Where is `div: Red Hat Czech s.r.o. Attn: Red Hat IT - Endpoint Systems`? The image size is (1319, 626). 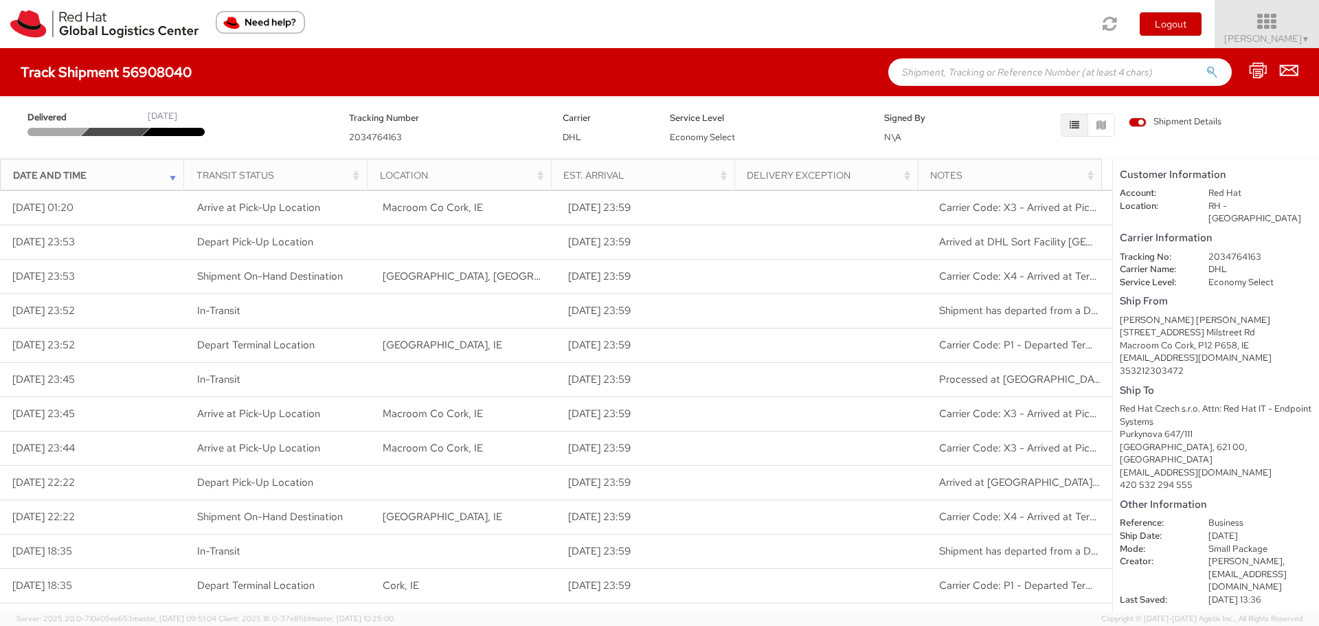 div: Red Hat Czech s.r.o. Attn: Red Hat IT - Endpoint Systems is located at coordinates (1216, 415).